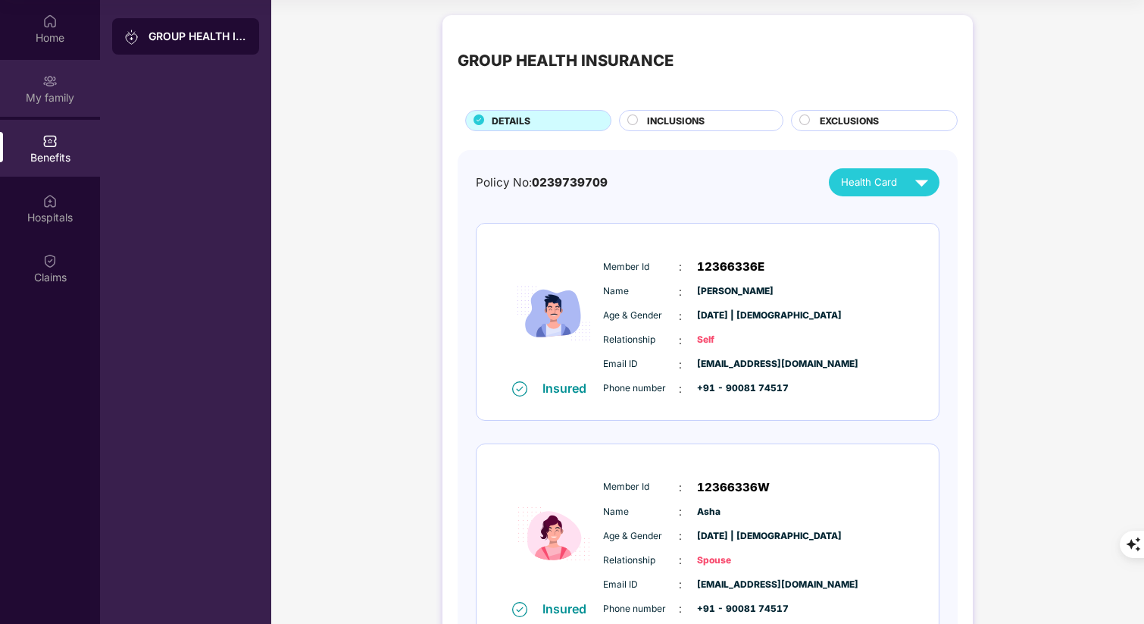  I want to click on span: 12366336E, so click(730, 267).